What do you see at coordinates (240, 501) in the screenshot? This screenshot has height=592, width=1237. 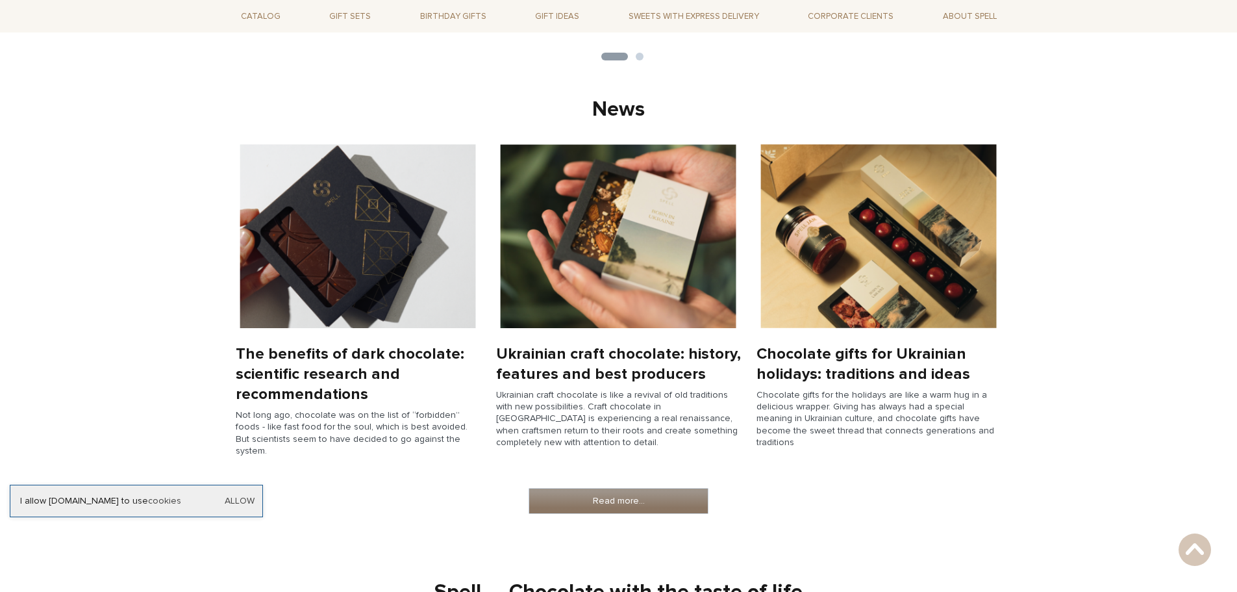 I see `a: Allow` at bounding box center [240, 501].